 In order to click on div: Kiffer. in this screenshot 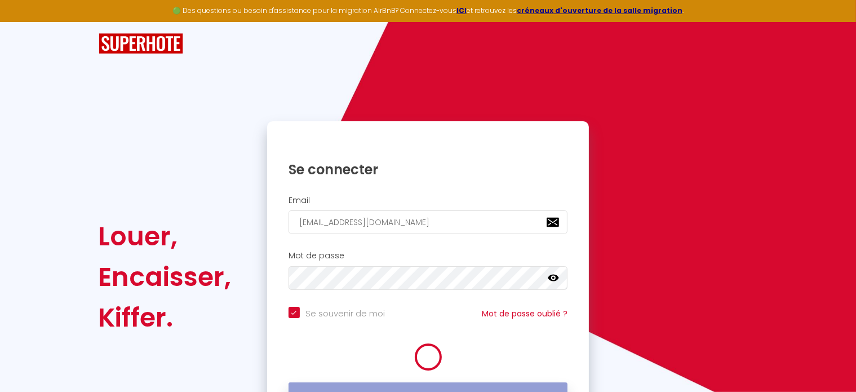, I will do `click(165, 317)`.